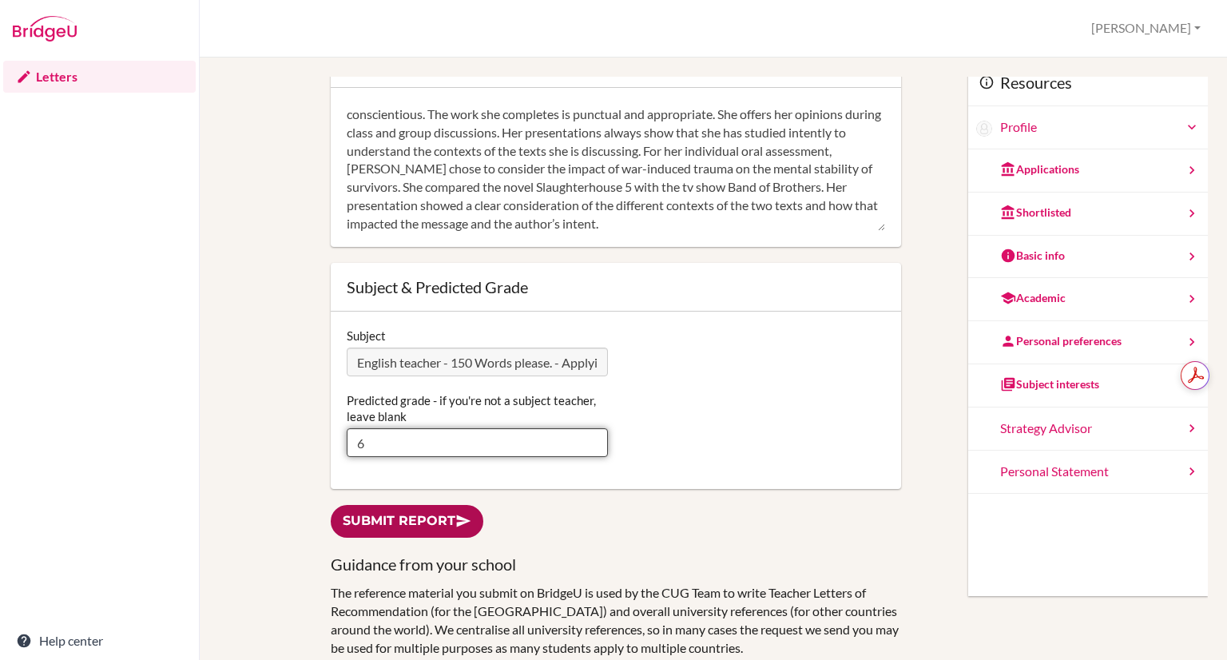  What do you see at coordinates (1033, 298) in the screenshot?
I see `div: Academic` at bounding box center [1033, 298].